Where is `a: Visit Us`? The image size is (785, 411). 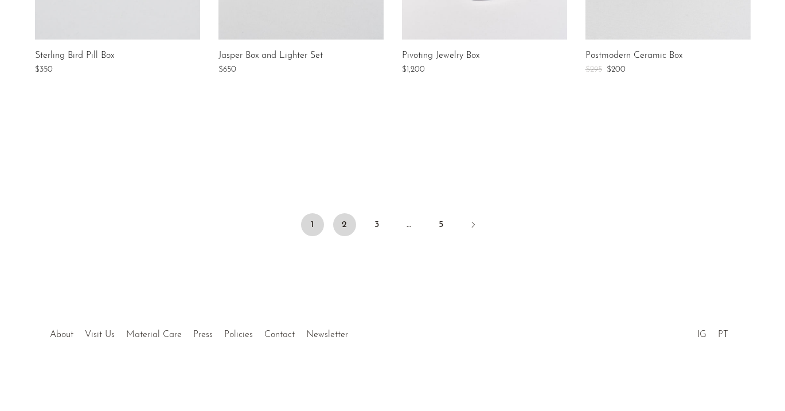 a: Visit Us is located at coordinates (100, 335).